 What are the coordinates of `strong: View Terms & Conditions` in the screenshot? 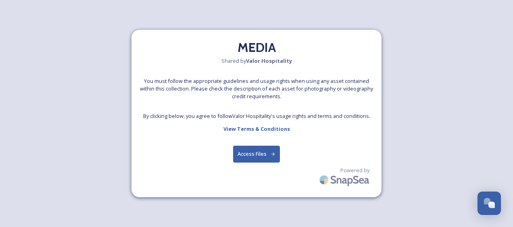 It's located at (256, 129).